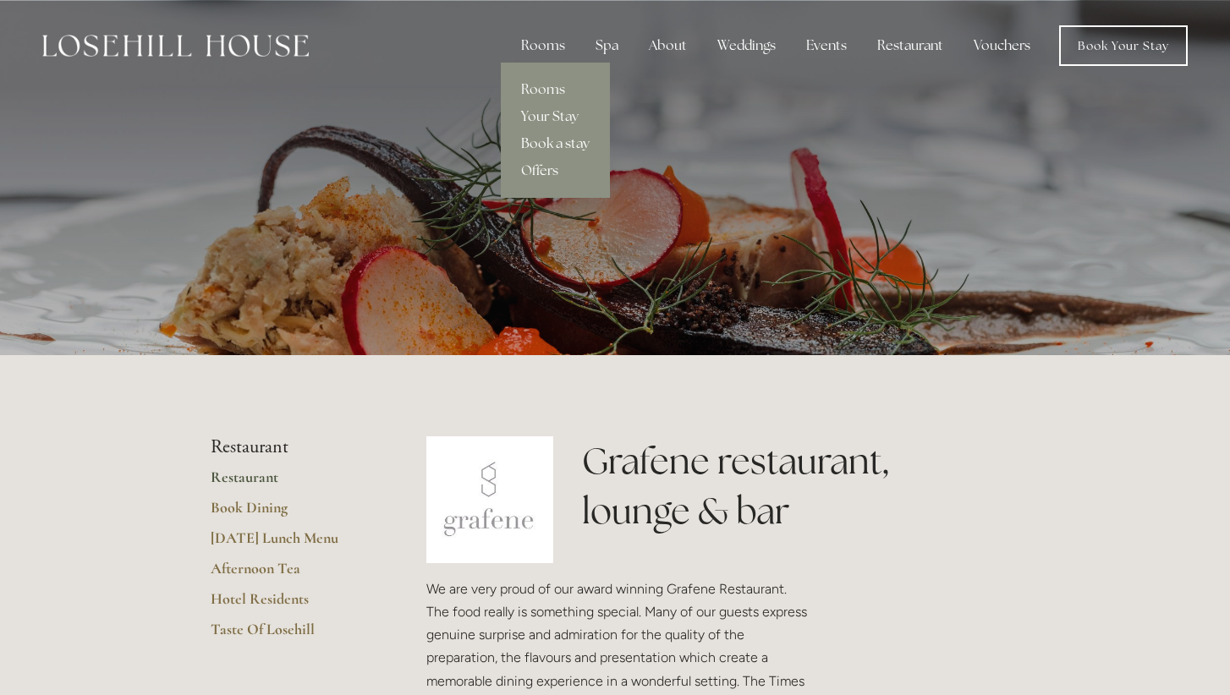  I want to click on li: Restaurant, so click(291, 447).